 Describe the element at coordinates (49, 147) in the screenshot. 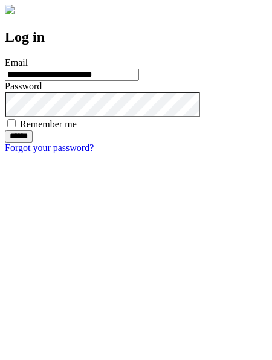

I see `a: Forgot your password?` at that location.